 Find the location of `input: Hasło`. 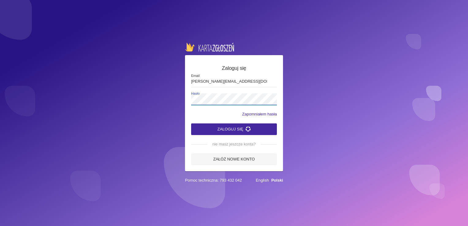

input: Hasło is located at coordinates (234, 99).